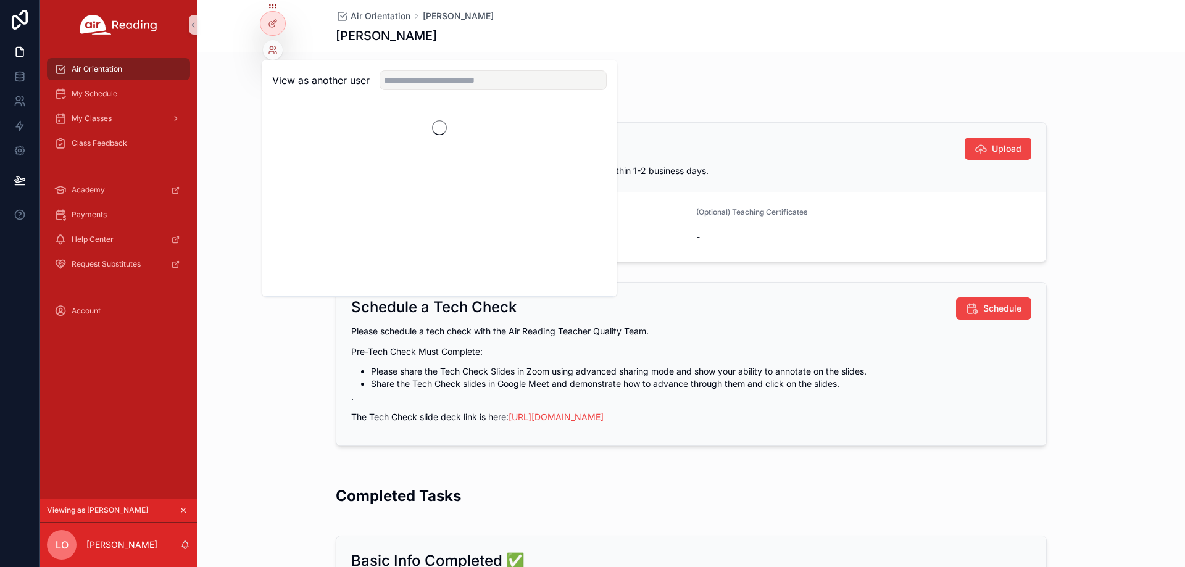 This screenshot has height=567, width=1185. What do you see at coordinates (118, 190) in the screenshot?
I see `a: Academy` at bounding box center [118, 190].